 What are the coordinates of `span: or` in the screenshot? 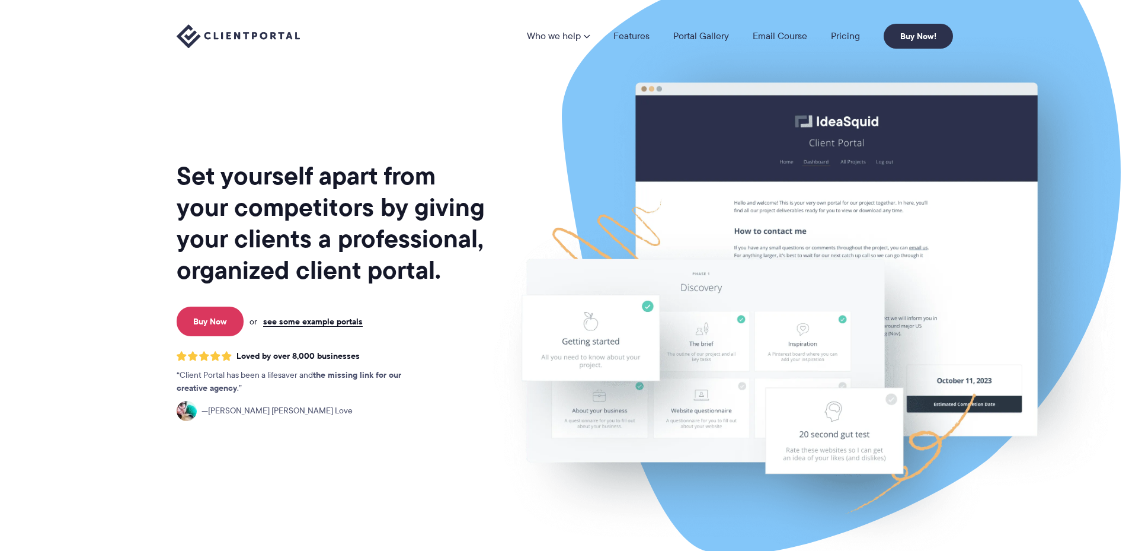 It's located at (253, 321).